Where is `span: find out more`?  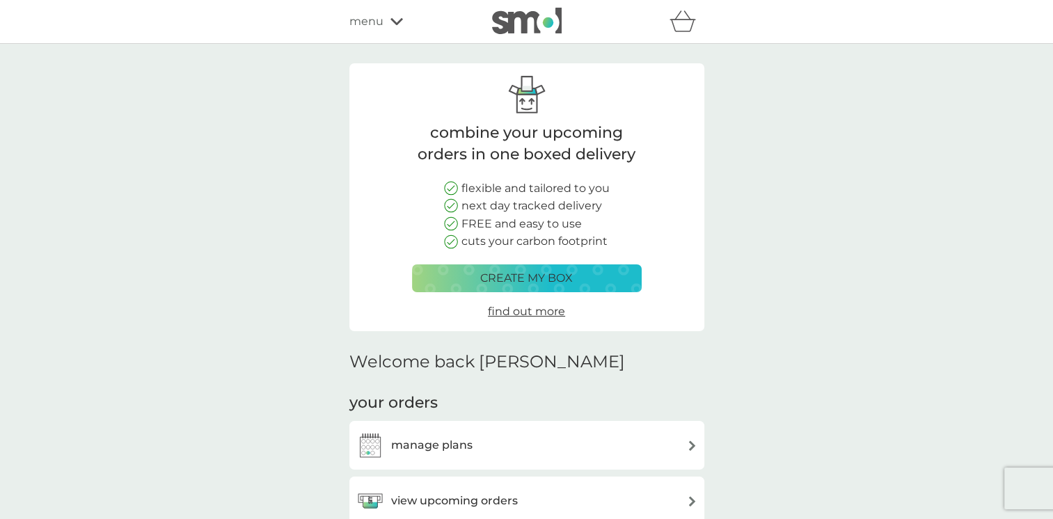 span: find out more is located at coordinates (526, 311).